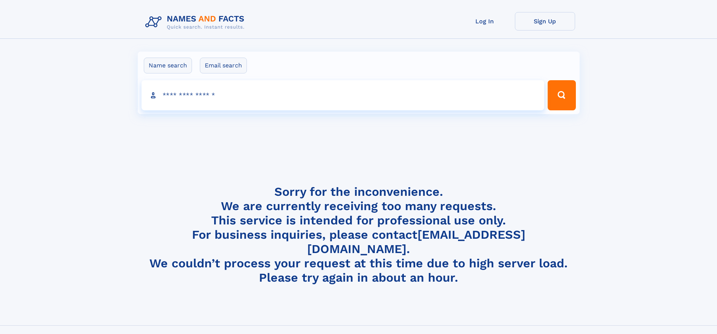  I want to click on a: Sign Up, so click(545, 21).